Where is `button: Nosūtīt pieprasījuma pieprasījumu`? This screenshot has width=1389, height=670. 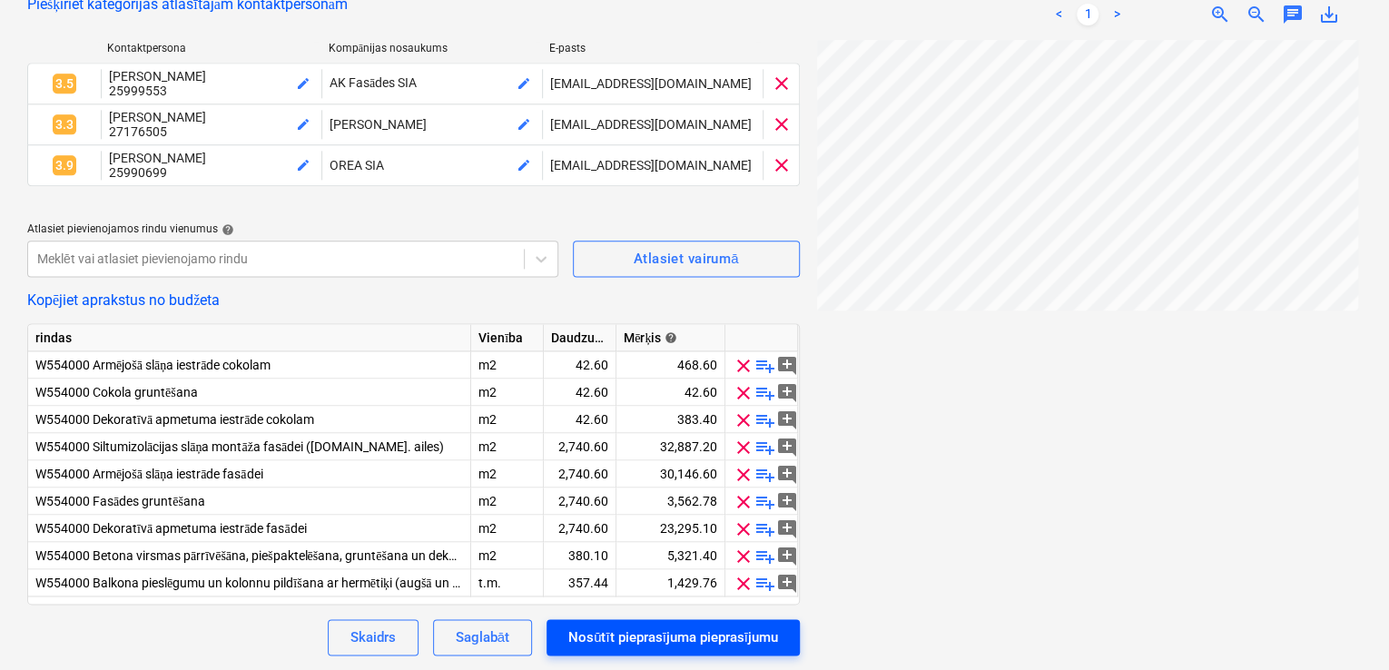 button: Nosūtīt pieprasījuma pieprasījumu is located at coordinates (673, 637).